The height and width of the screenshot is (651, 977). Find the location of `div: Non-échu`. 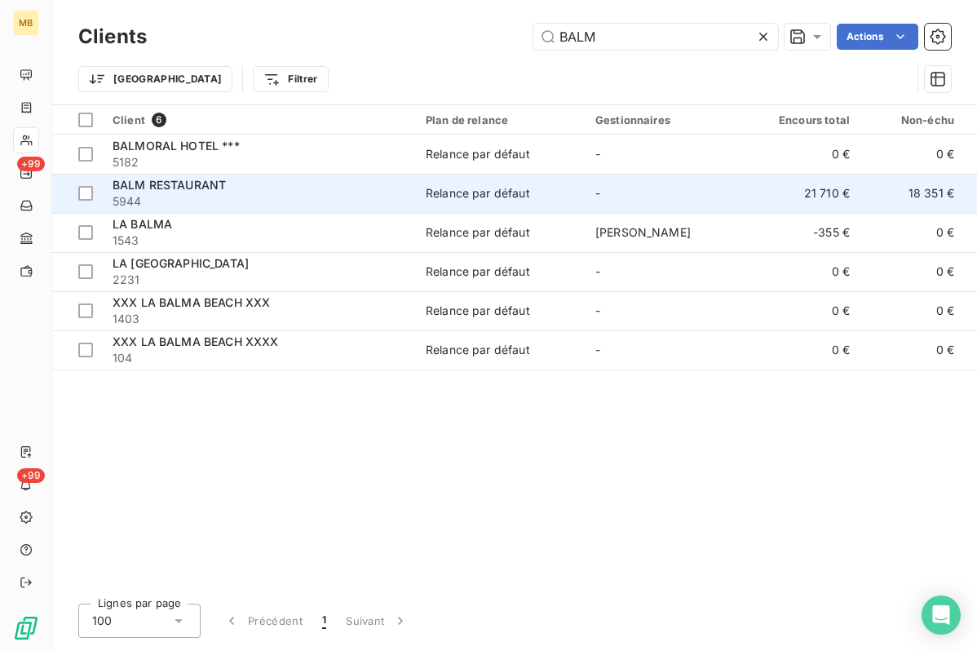

div: Non-échu is located at coordinates (912, 120).